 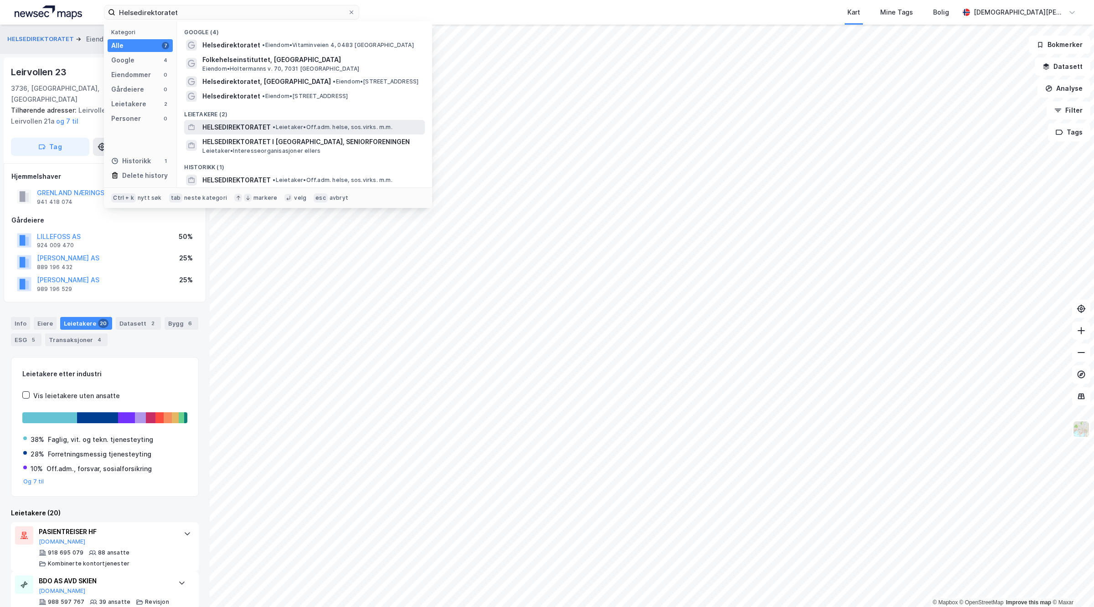 What do you see at coordinates (45, 323) in the screenshot?
I see `div: Eiere` at bounding box center [45, 323].